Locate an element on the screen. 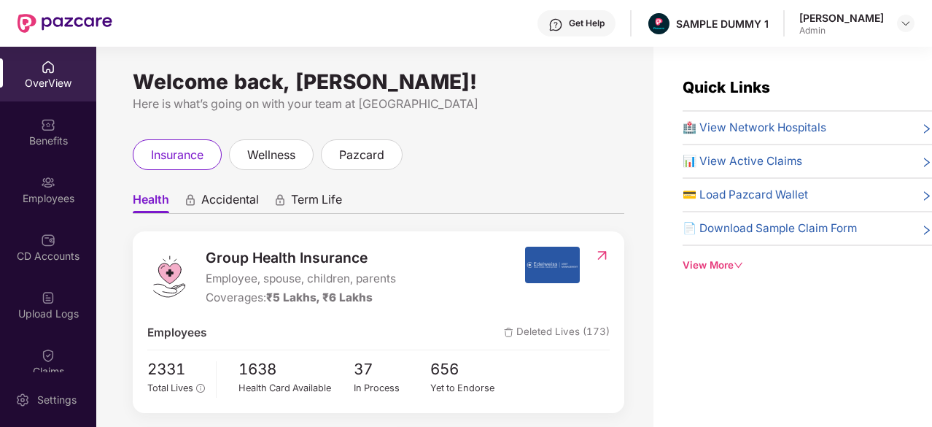  span: 🏥 View Network Hospitals is located at coordinates (754, 128).